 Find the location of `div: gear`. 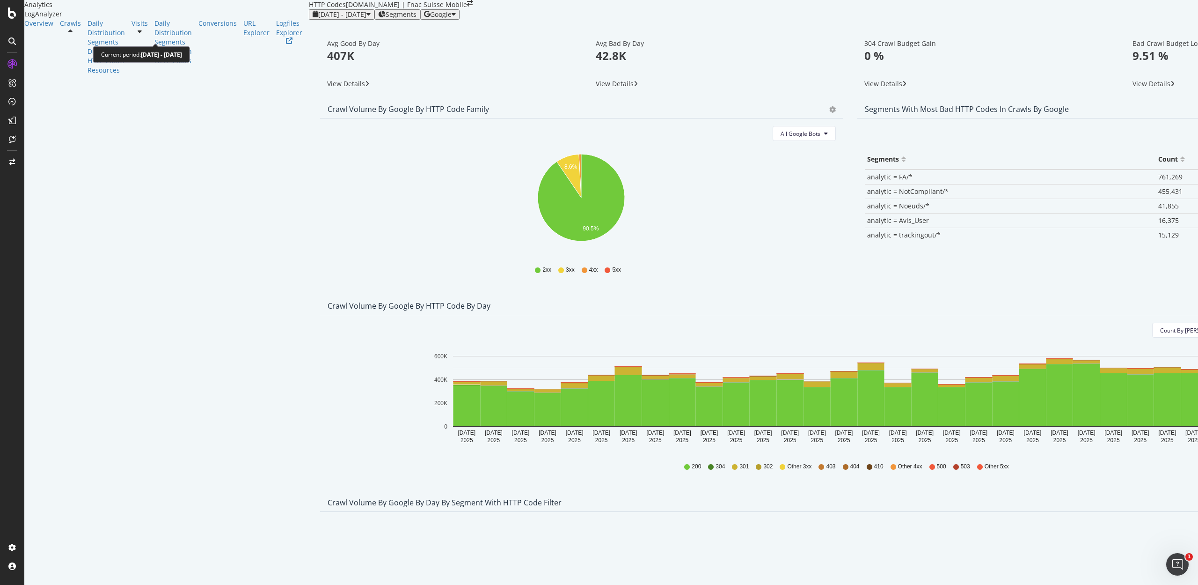

div: gear is located at coordinates (833, 110).